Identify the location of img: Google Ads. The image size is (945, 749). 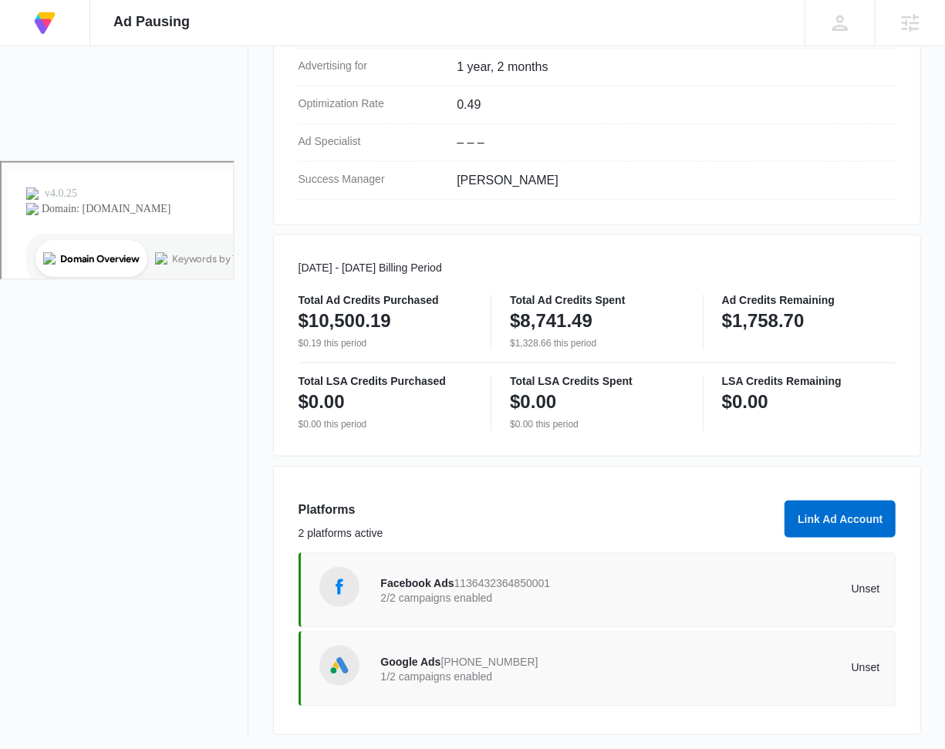
(339, 666).